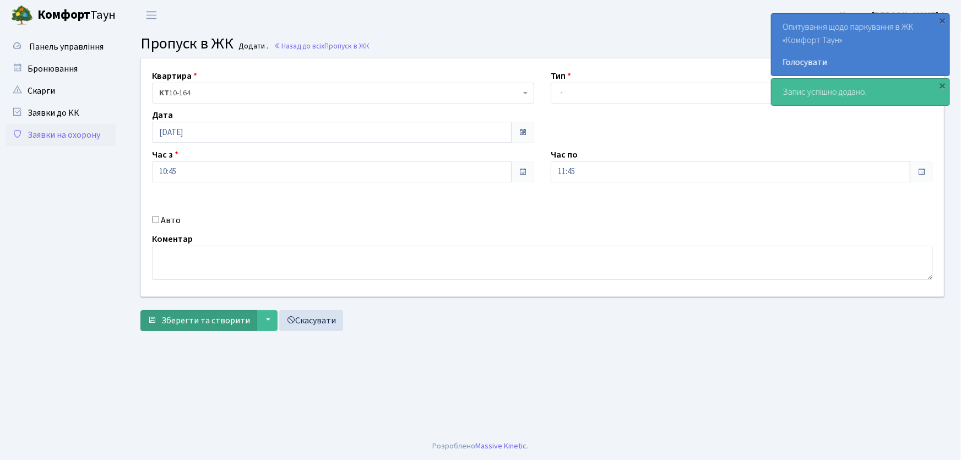 The image size is (961, 460). Describe the element at coordinates (61, 113) in the screenshot. I see `a: Заявки до КК` at that location.